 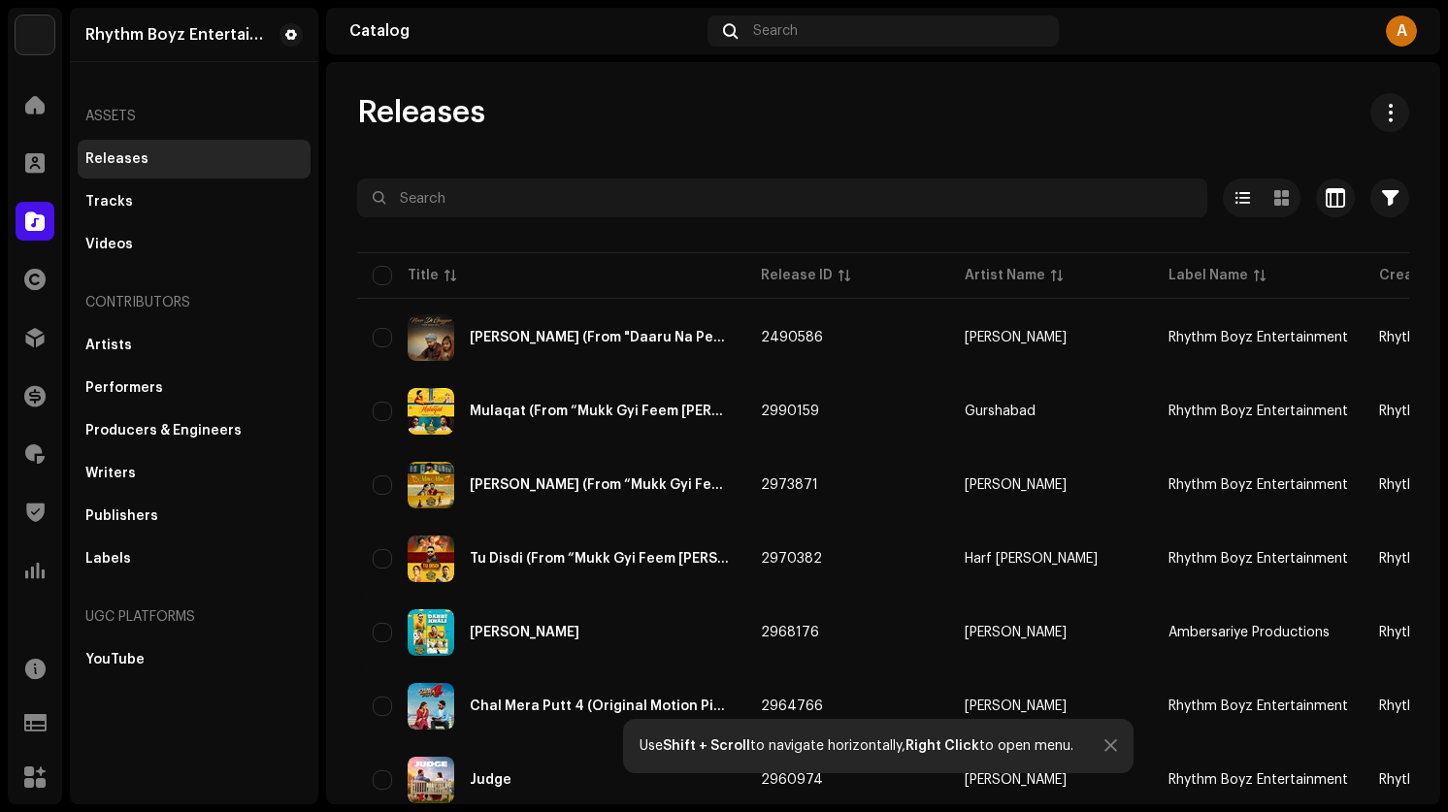 I want to click on div: Title, so click(x=423, y=276).